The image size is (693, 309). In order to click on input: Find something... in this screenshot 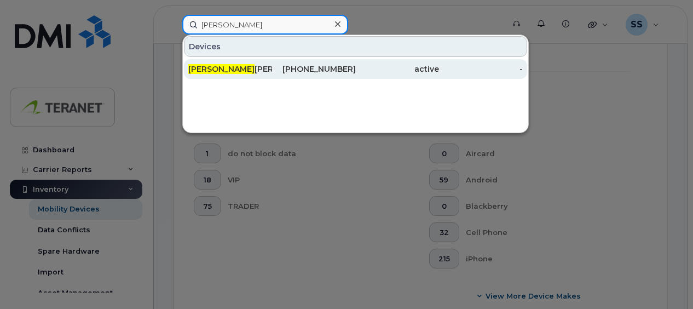, I will do `click(265, 25)`.